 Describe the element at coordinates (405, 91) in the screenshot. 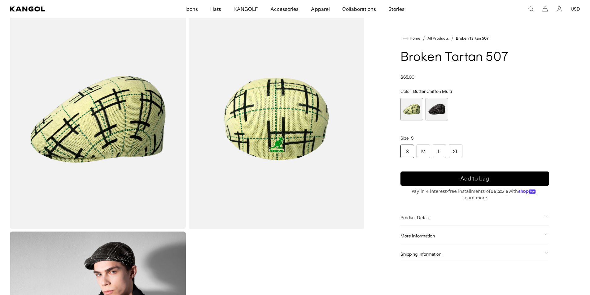

I see `span: Color` at that location.